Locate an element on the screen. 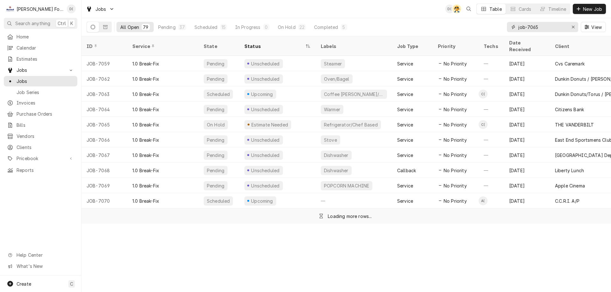 This screenshot has height=292, width=611. div: Steamer is located at coordinates (333, 64).